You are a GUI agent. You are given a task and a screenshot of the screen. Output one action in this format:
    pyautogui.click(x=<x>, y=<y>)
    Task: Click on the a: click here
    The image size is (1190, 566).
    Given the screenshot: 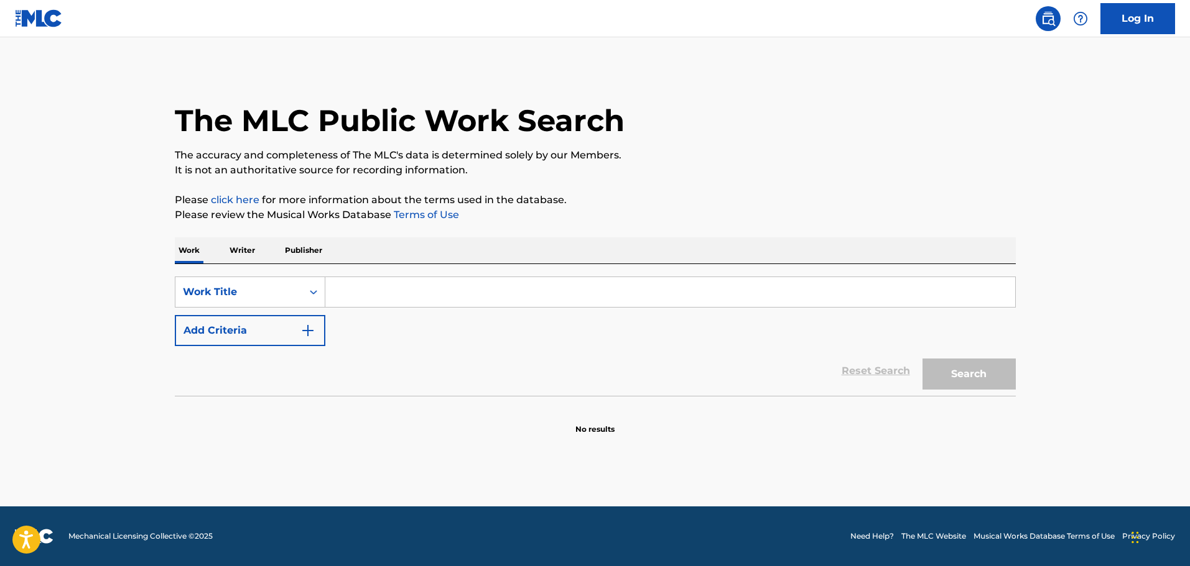 What is the action you would take?
    pyautogui.click(x=235, y=200)
    